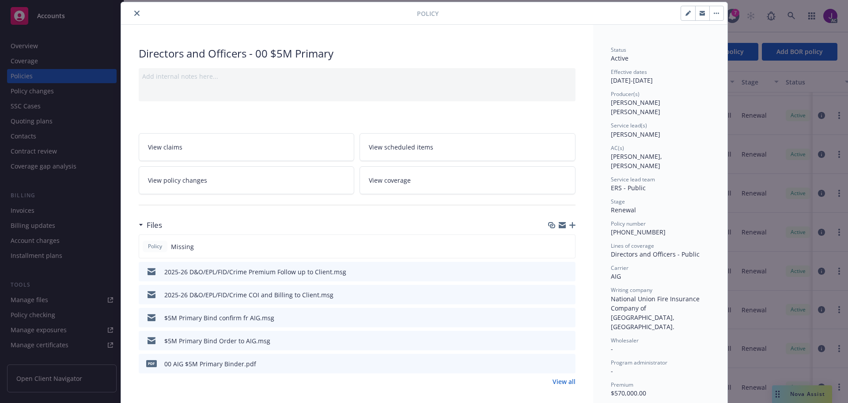 The width and height of the screenshot is (848, 403). I want to click on span: Writing company, so click(632, 289).